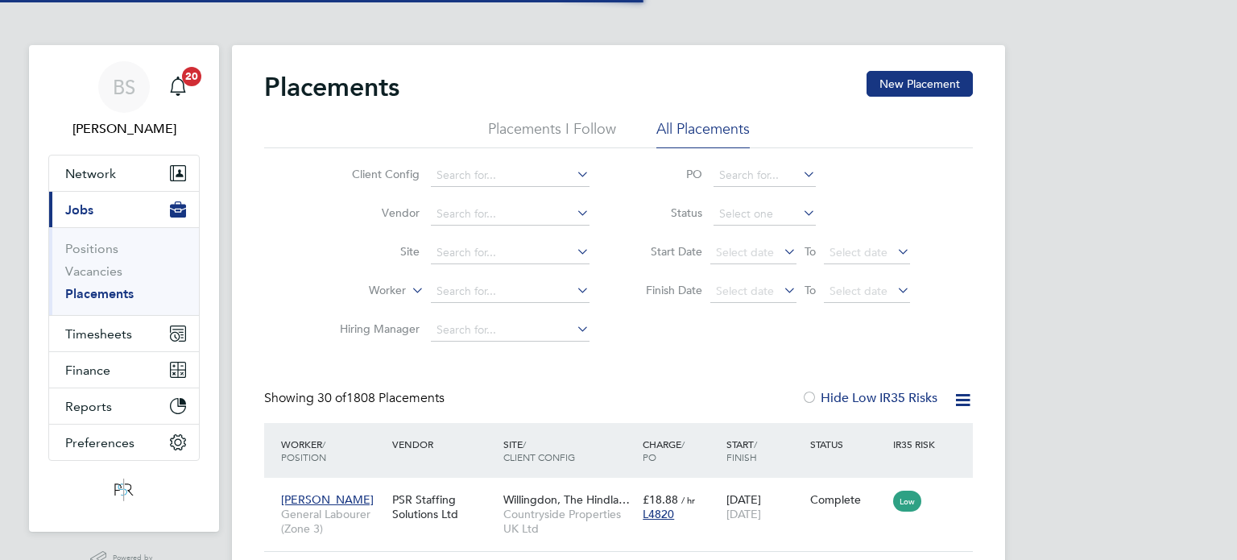  I want to click on span: Jobs, so click(79, 209).